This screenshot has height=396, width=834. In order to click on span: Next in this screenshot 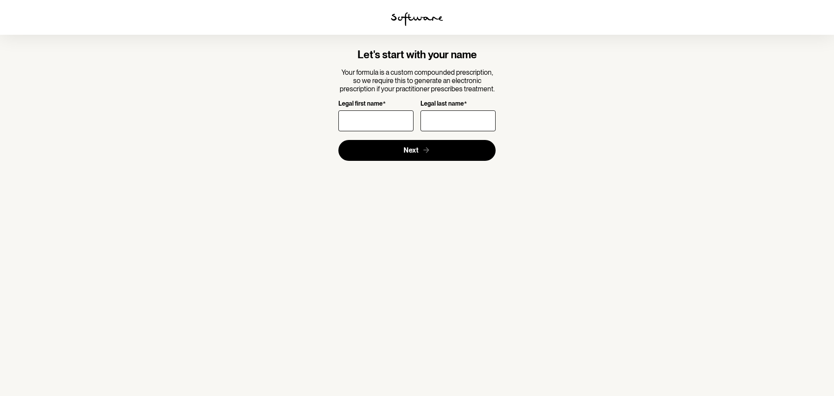, I will do `click(411, 150)`.